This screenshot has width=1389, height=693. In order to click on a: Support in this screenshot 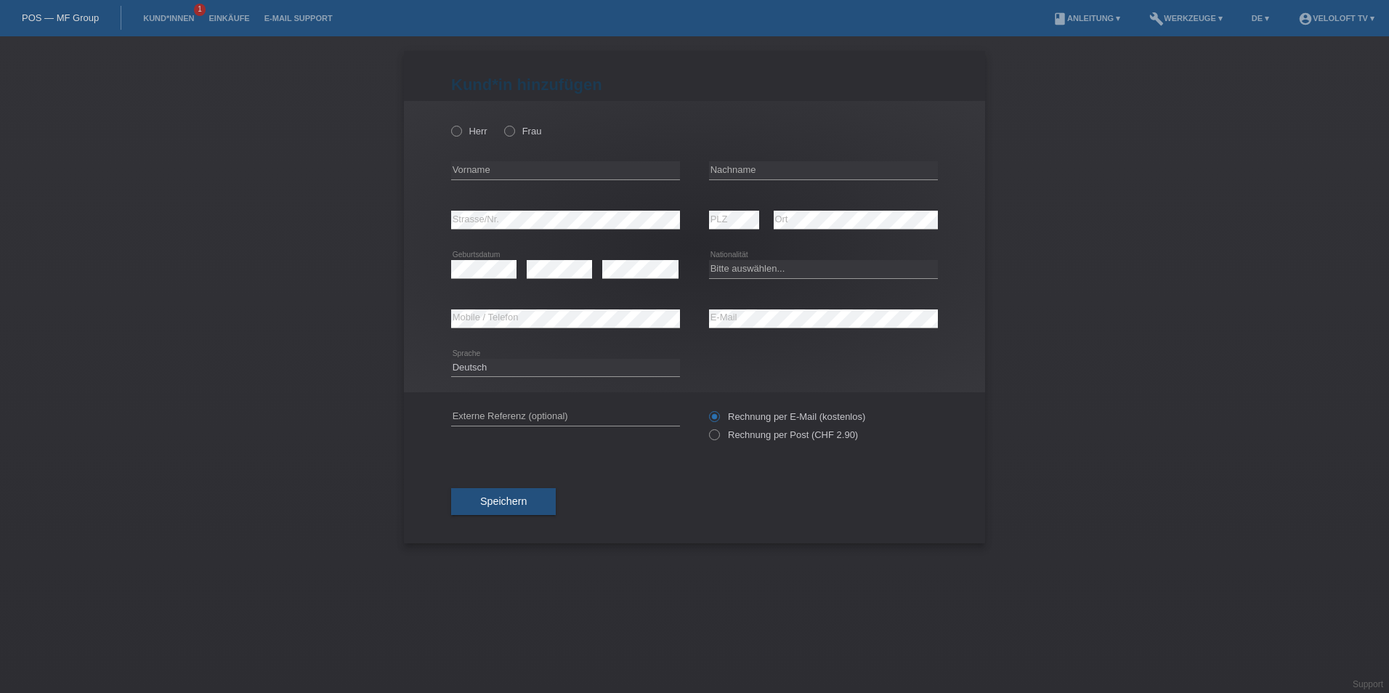, I will do `click(1368, 684)`.